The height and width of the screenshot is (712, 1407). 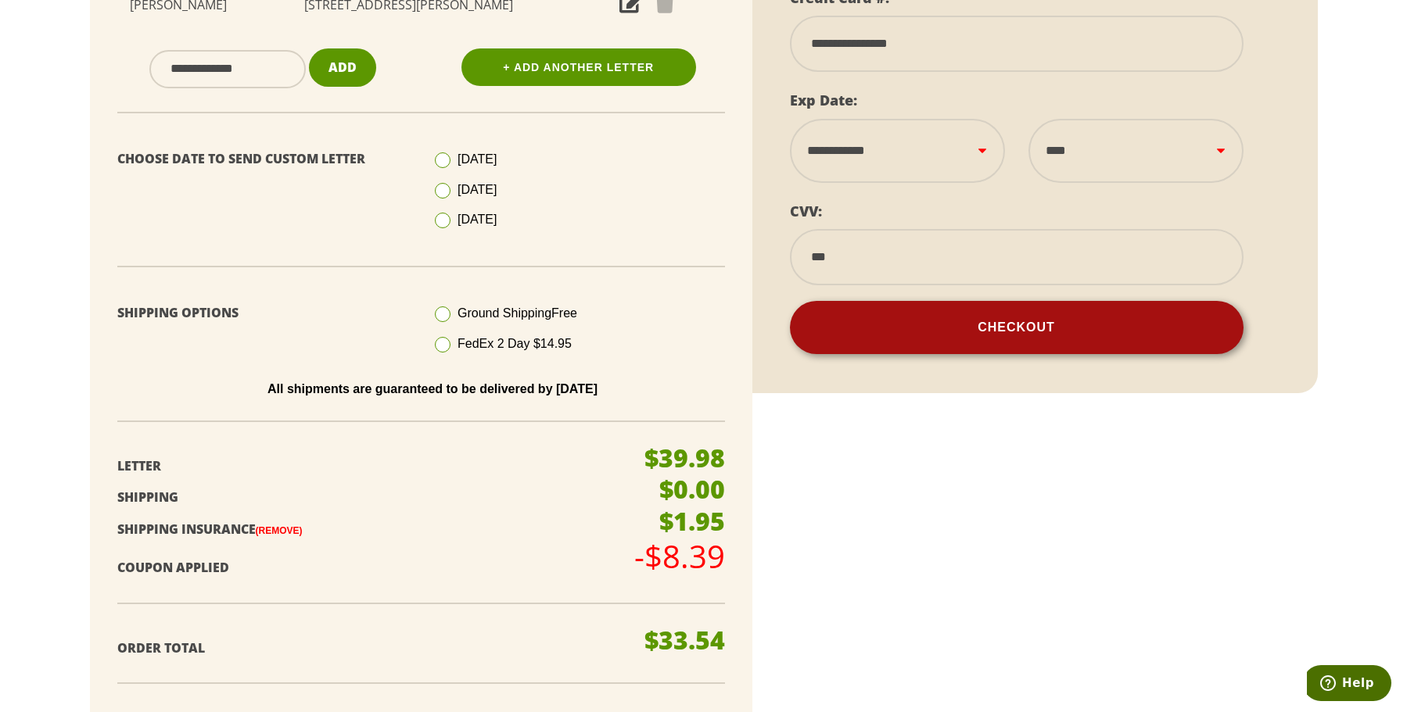 I want to click on span: Ground Shipping, so click(x=517, y=313).